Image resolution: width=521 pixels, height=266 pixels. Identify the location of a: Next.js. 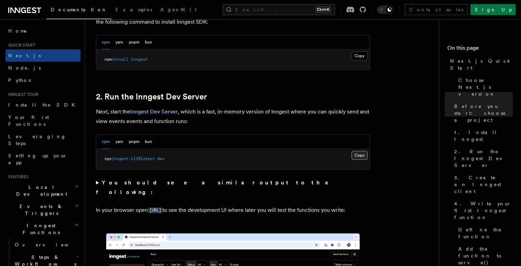
(43, 55).